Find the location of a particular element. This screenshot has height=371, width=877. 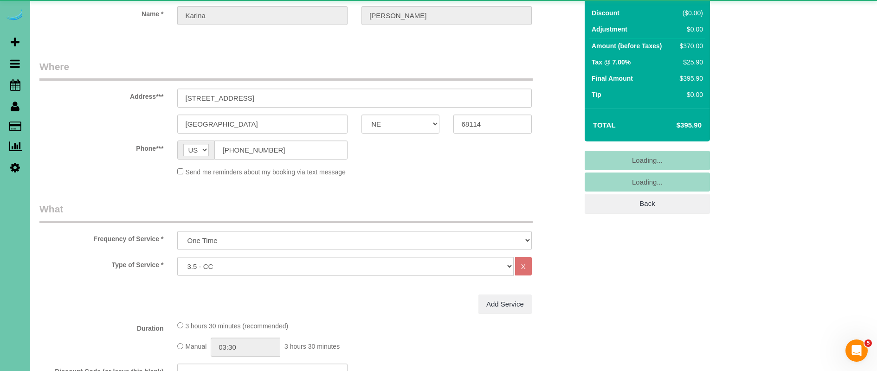

label: Tax @ 7.00% is located at coordinates (611, 62).